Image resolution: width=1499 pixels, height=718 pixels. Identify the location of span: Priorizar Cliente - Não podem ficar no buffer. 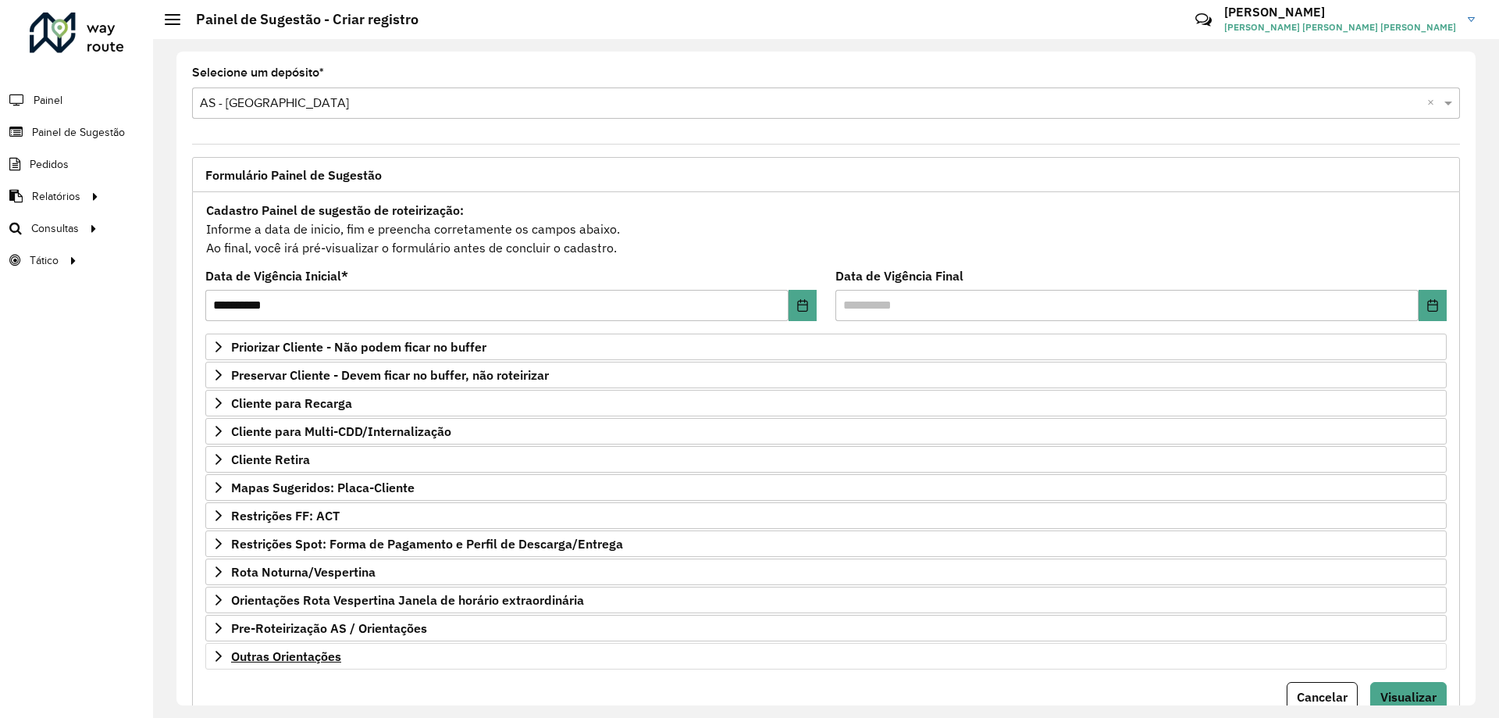
(358, 347).